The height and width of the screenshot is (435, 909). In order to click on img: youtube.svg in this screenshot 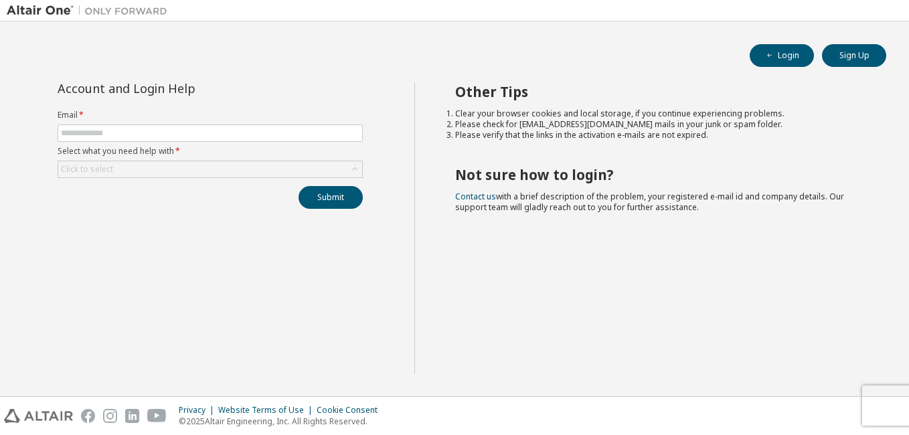, I will do `click(157, 416)`.